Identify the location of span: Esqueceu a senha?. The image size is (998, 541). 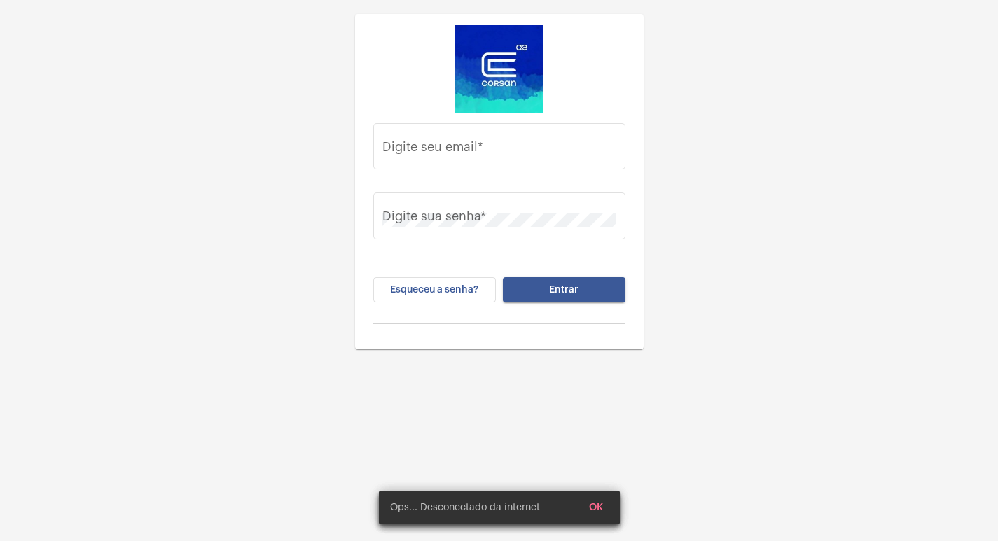
(434, 290).